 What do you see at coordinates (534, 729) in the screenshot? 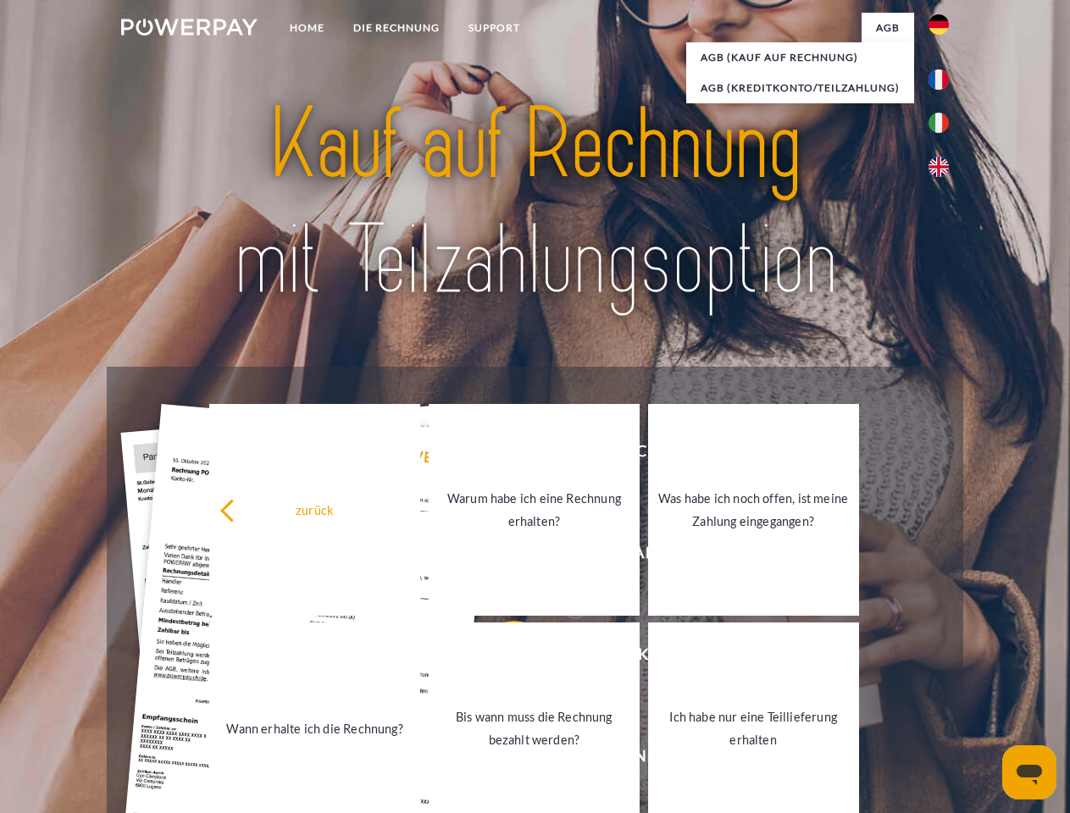
I see `div: Bis wann muss die Rechnung bezahlt werden?` at bounding box center [534, 729].